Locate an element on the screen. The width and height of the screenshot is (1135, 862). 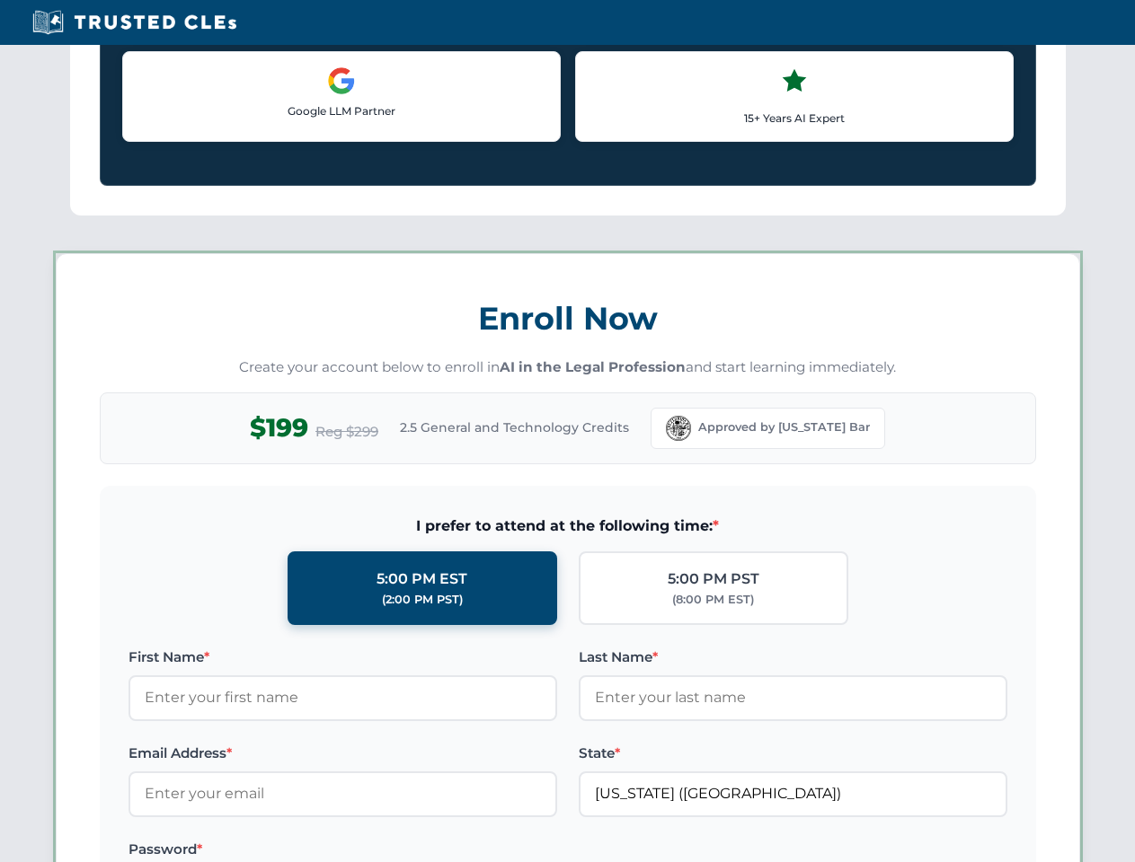
span: 2.5 General and Technology Credits is located at coordinates (514, 428).